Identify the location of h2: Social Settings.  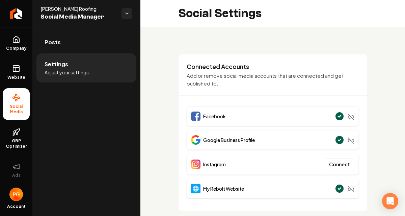
(220, 13).